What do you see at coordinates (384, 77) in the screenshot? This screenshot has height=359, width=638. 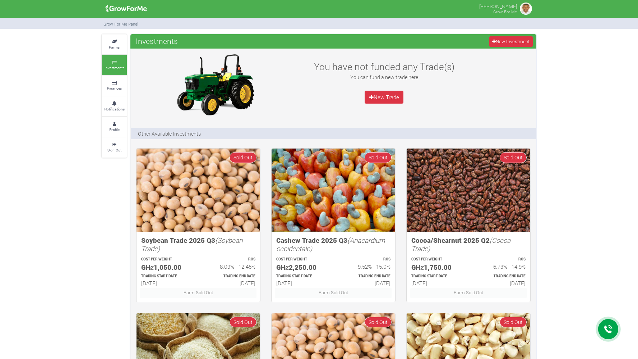 I see `p: You can fund a new trade here` at bounding box center [384, 77].